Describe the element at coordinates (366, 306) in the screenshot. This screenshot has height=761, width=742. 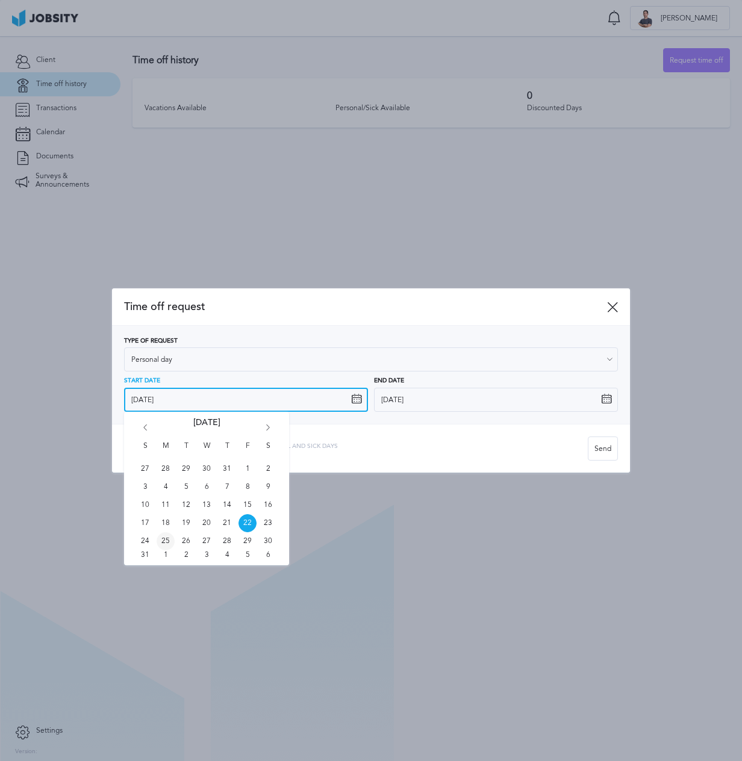
I see `span: Time off request` at that location.